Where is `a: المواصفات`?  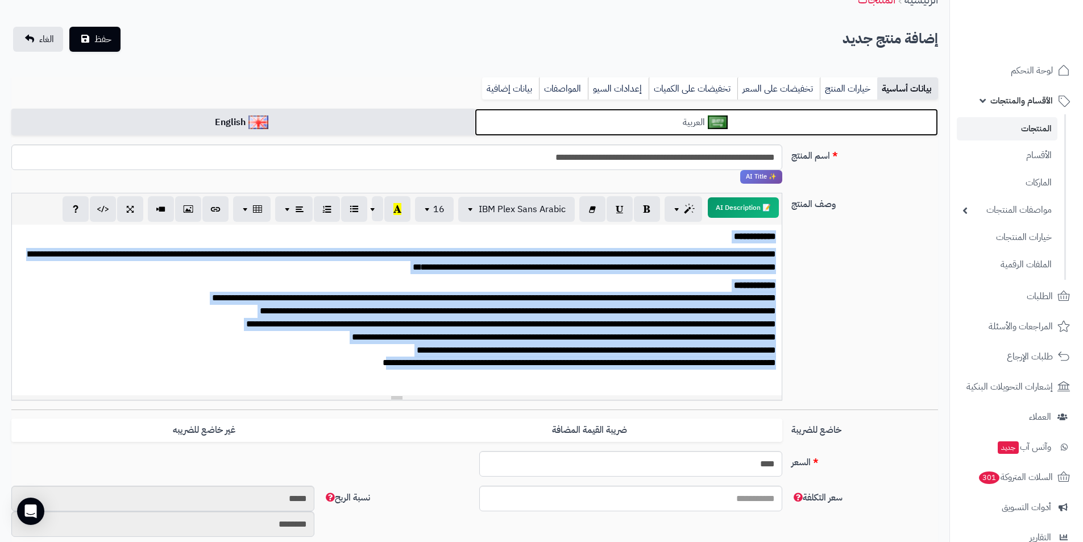
a: المواصفات is located at coordinates (563, 89).